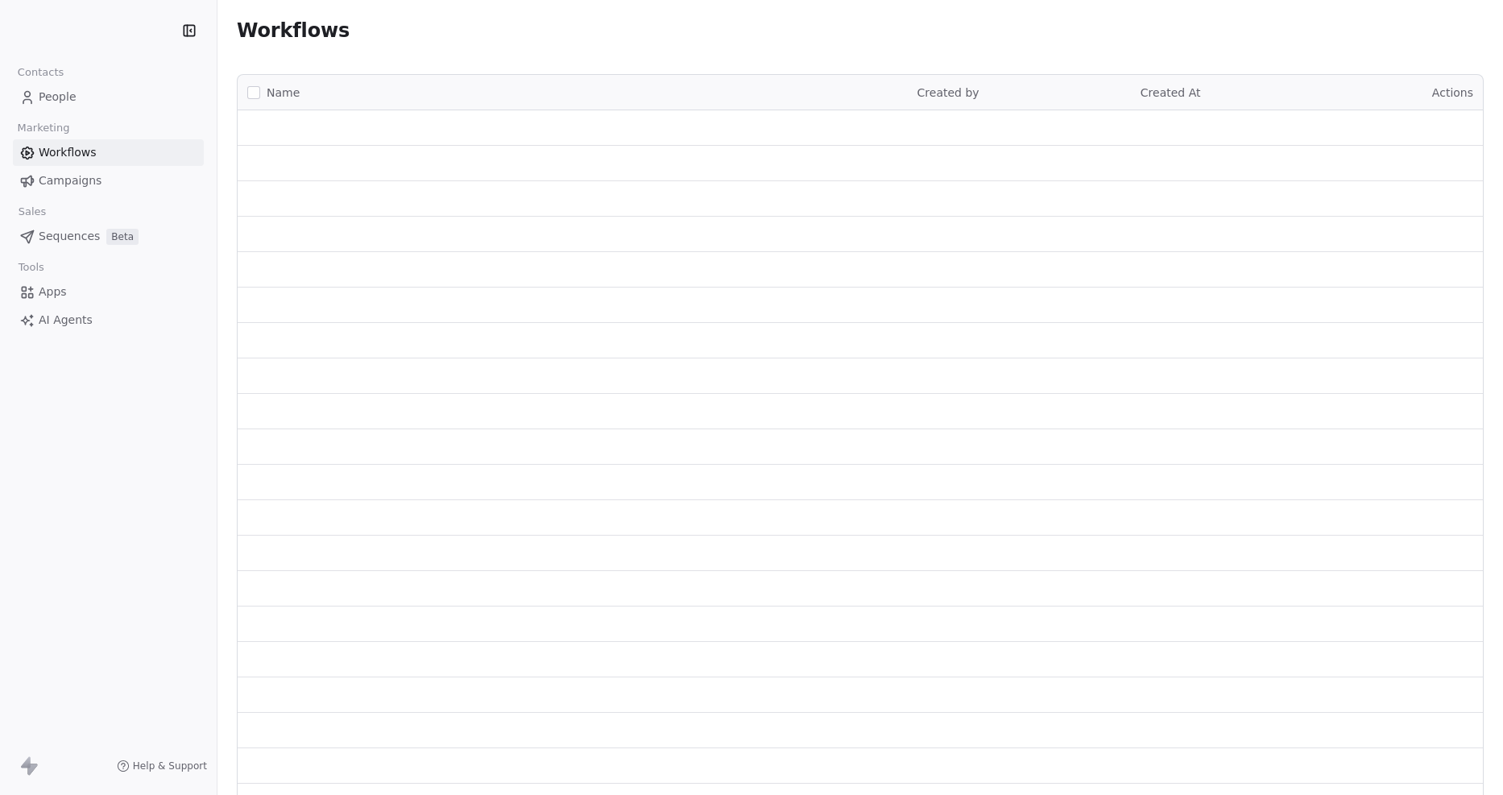  I want to click on span: Help & Support, so click(170, 766).